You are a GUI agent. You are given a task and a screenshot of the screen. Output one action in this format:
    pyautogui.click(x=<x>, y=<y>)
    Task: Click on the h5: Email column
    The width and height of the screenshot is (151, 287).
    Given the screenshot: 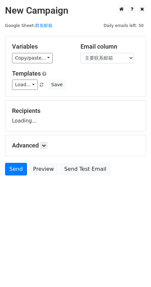 What is the action you would take?
    pyautogui.click(x=109, y=47)
    